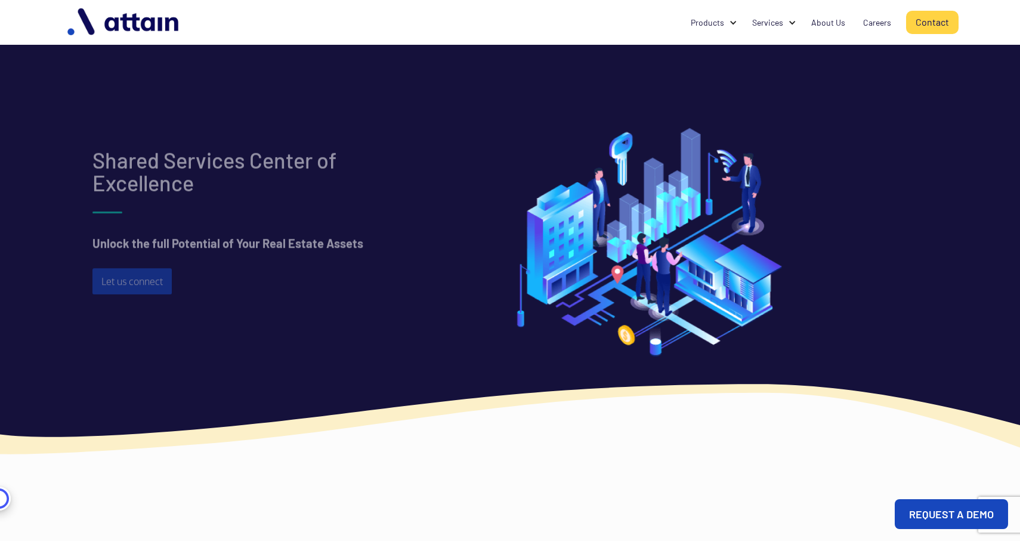 The image size is (1020, 541). What do you see at coordinates (124, 22) in the screenshot?
I see `img: logo` at bounding box center [124, 22].